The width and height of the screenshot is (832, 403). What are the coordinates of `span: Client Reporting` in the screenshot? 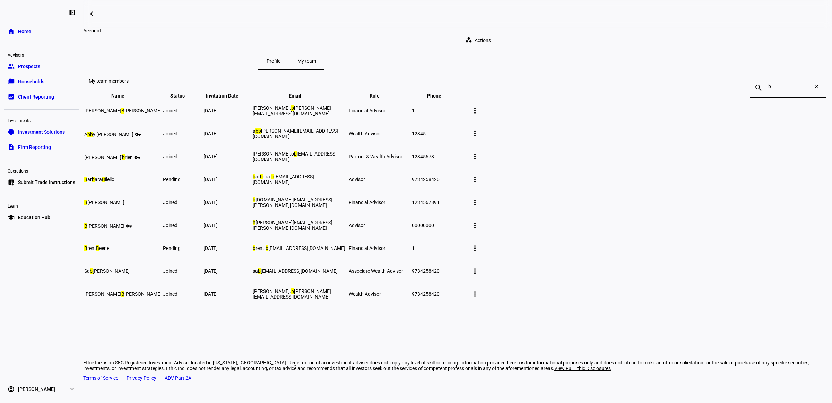 It's located at (36, 97).